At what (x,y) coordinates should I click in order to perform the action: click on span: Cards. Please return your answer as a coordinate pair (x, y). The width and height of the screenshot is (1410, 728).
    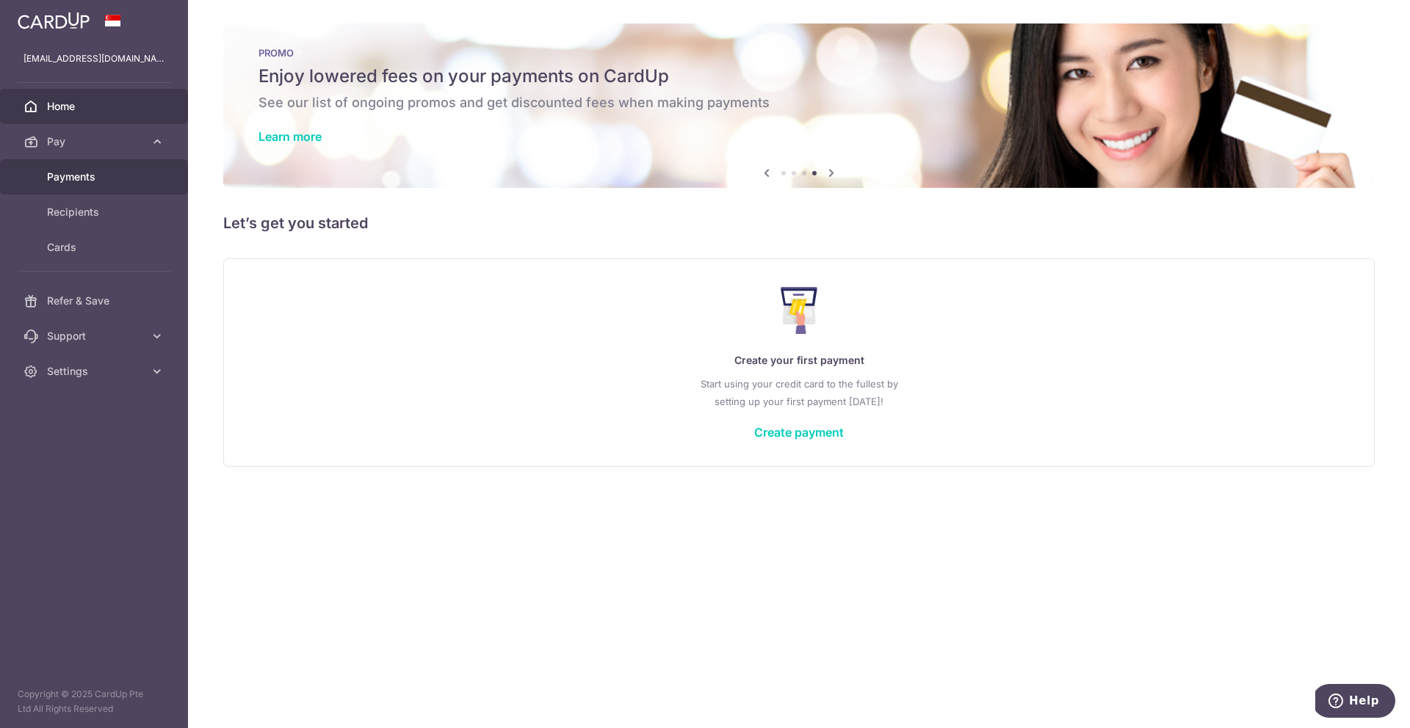
    Looking at the image, I should click on (95, 247).